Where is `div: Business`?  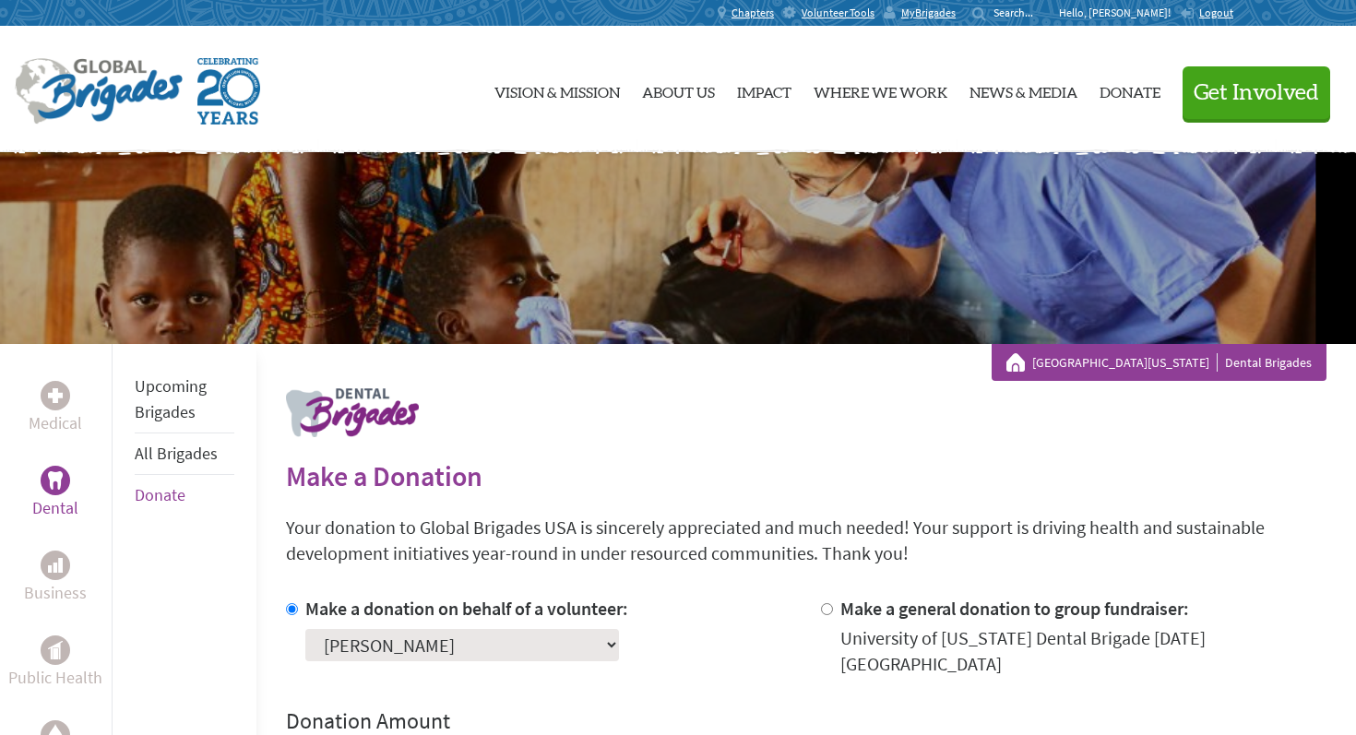
div: Business is located at coordinates (55, 565).